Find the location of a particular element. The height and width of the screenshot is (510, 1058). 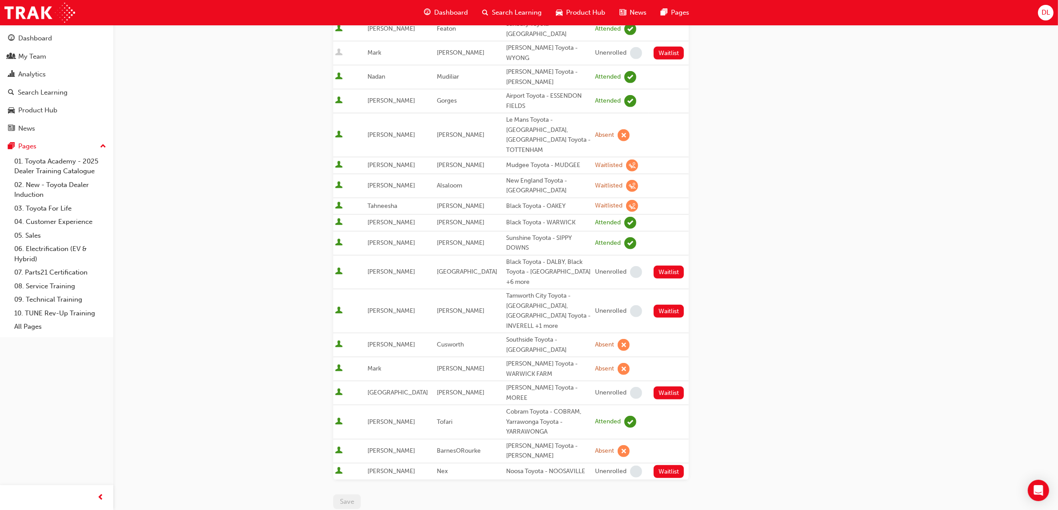

span: Nadan is located at coordinates (377, 76).